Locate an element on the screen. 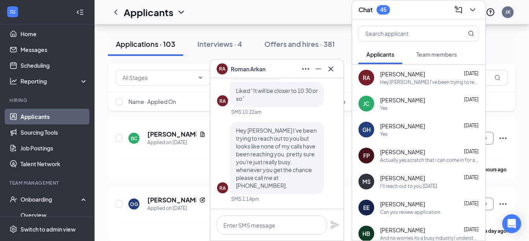  div: HB is located at coordinates (366, 234).